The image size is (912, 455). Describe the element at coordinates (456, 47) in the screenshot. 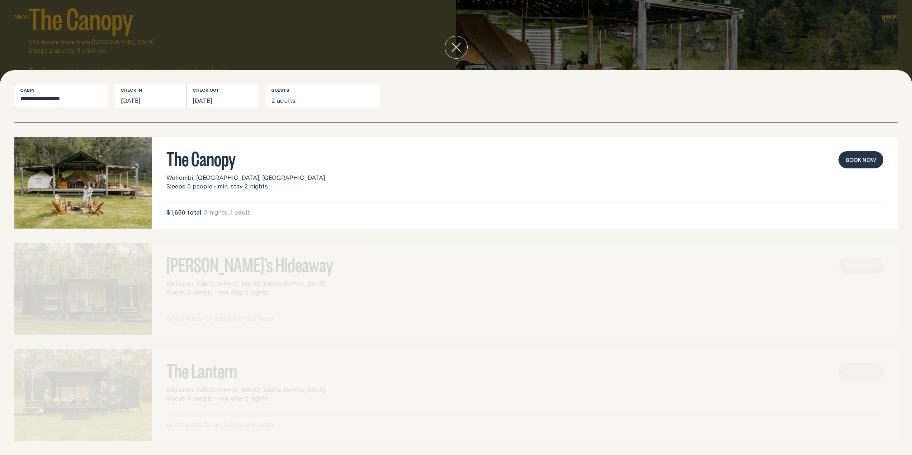

I see `button: close` at that location.